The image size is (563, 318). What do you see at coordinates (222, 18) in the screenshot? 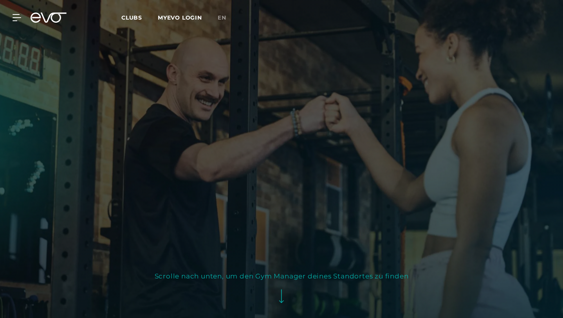
I see `span: en` at bounding box center [222, 18].